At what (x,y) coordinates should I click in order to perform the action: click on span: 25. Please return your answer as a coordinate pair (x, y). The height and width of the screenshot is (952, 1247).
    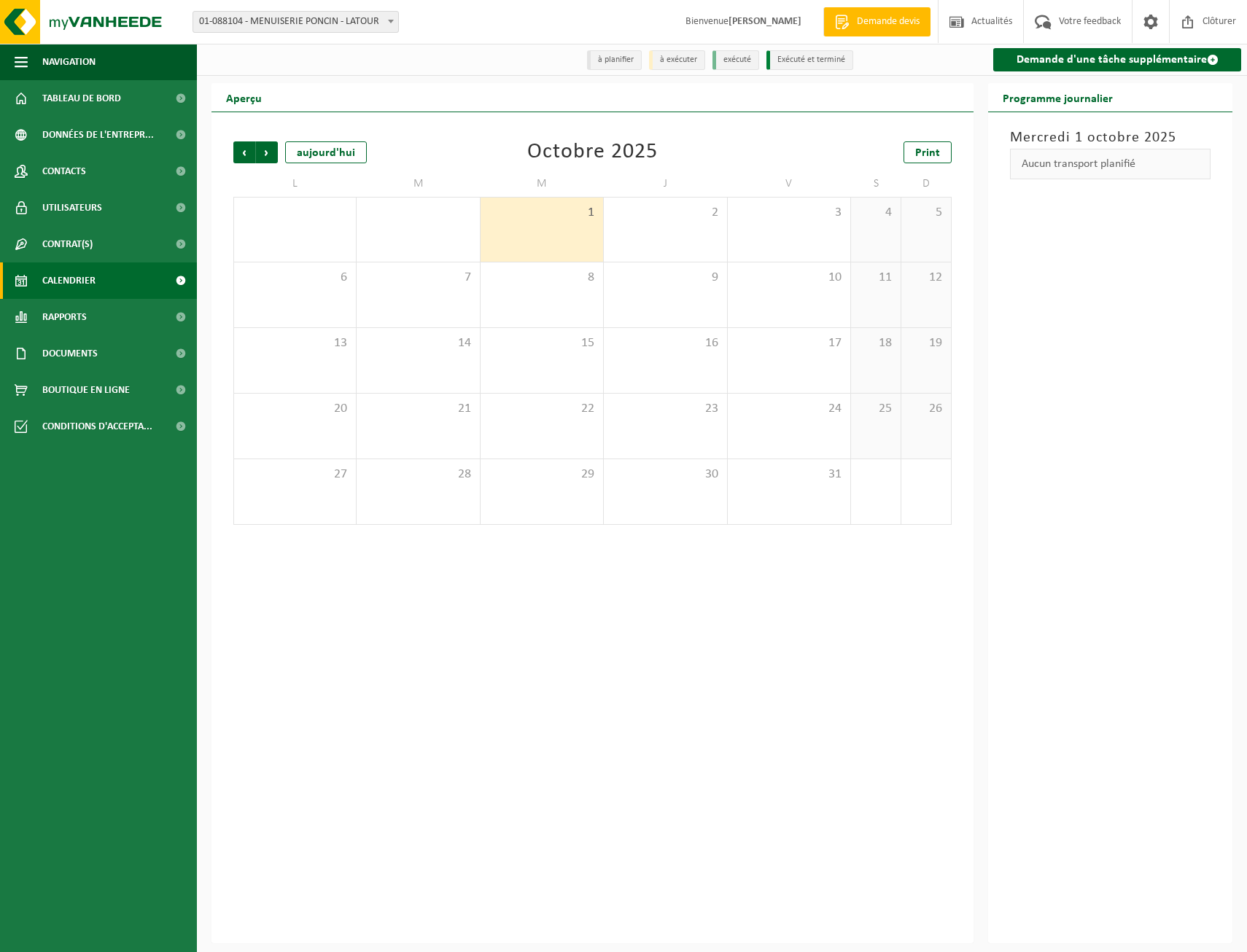
    Looking at the image, I should click on (876, 409).